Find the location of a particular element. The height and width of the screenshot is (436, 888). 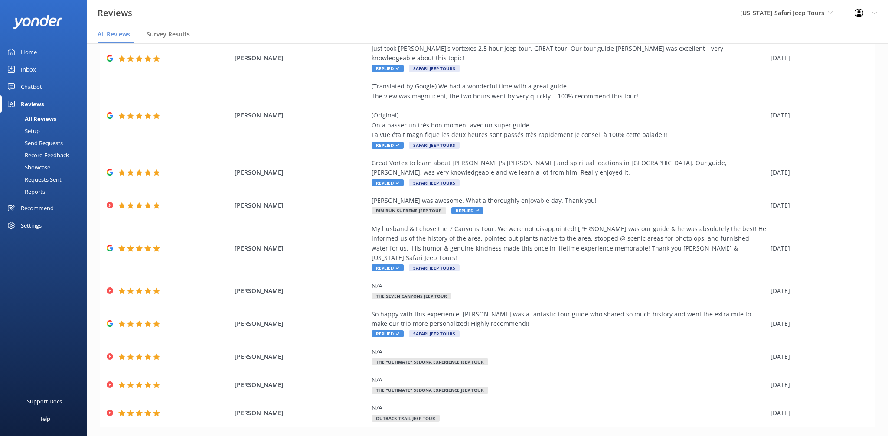

div: Requests Sent is located at coordinates (33, 179).